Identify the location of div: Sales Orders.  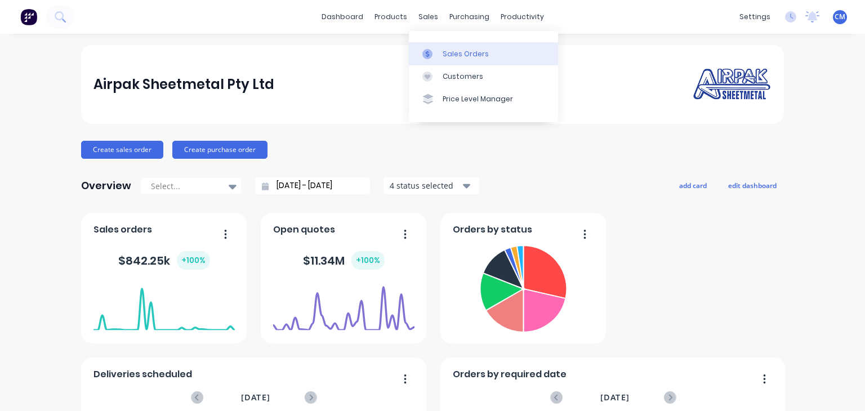
(466, 54).